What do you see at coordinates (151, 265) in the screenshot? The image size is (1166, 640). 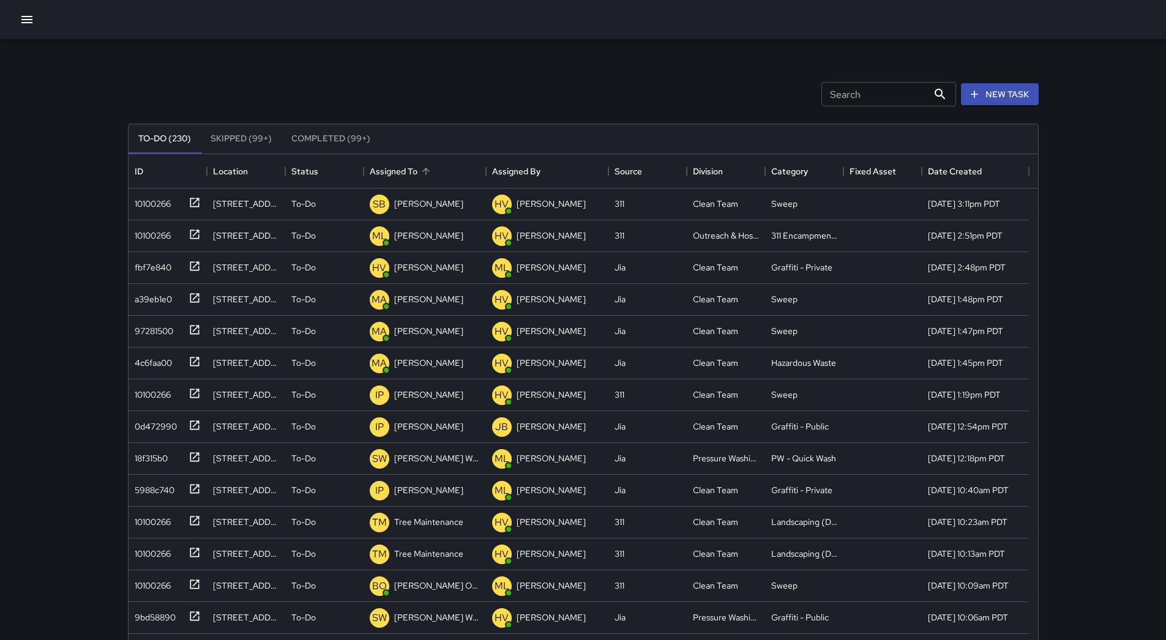 I see `div: fbf7e840` at bounding box center [151, 265].